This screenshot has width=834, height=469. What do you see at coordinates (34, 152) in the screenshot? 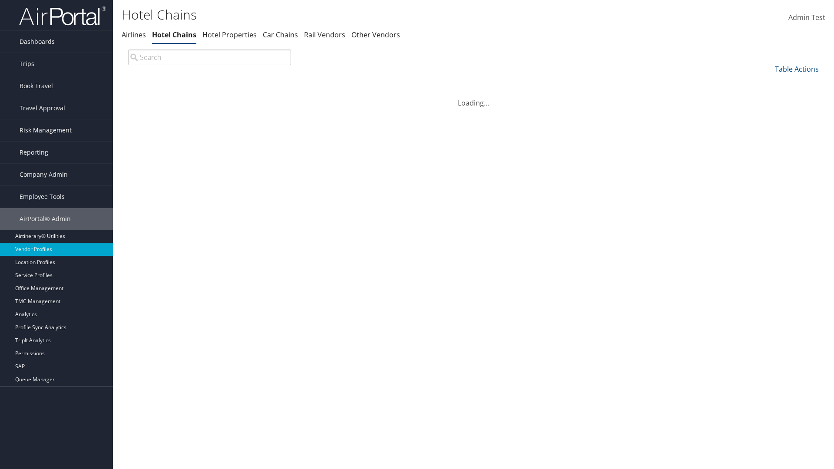
I see `span: Reporting` at bounding box center [34, 152].